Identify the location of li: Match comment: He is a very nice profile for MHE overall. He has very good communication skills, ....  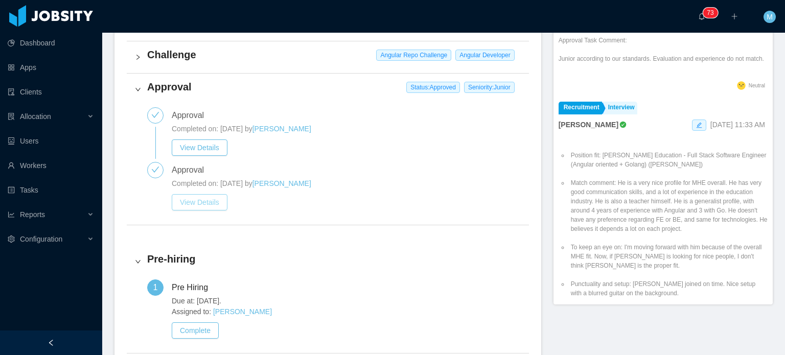
(668, 206).